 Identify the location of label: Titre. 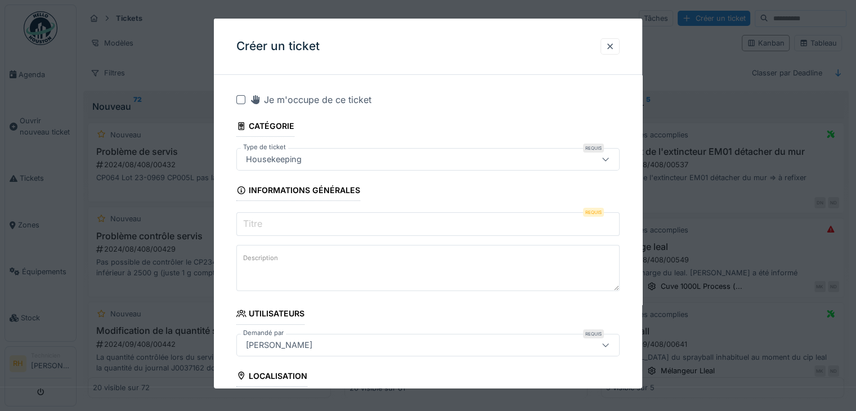
(253, 223).